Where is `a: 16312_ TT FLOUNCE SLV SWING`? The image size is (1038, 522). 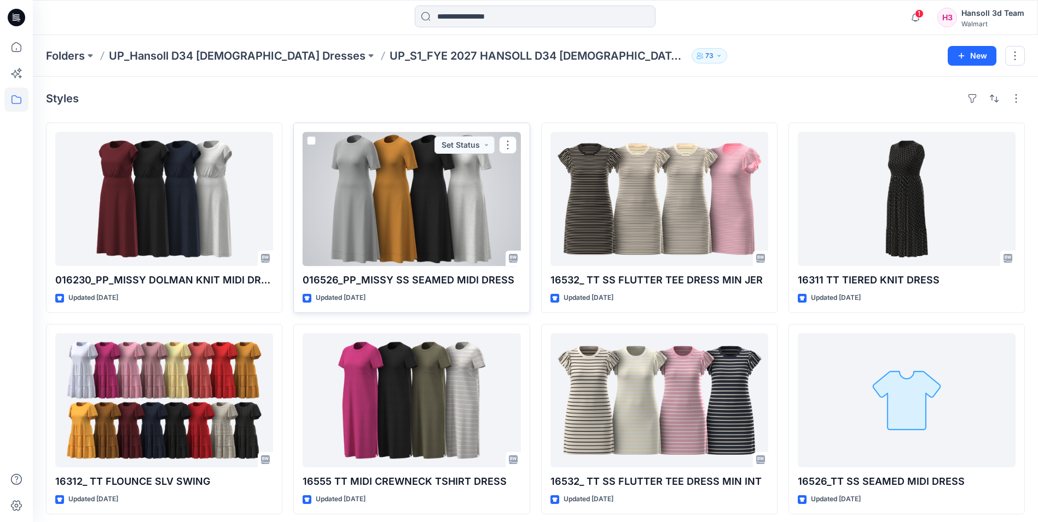 a: 16312_ TT FLOUNCE SLV SWING is located at coordinates (164, 400).